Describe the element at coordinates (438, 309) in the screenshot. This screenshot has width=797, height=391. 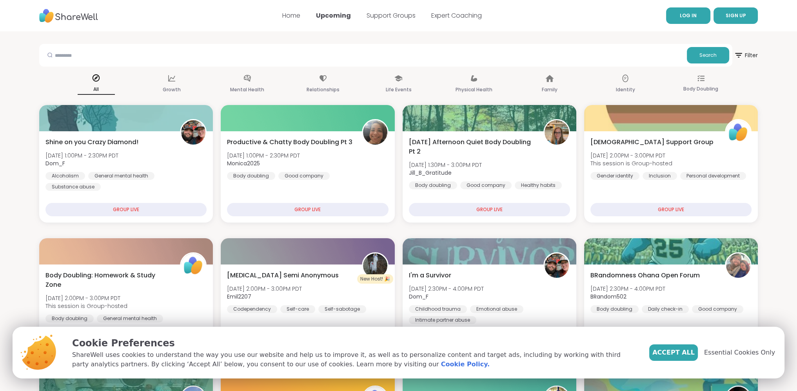
I see `div: Childhood trauma` at that location.